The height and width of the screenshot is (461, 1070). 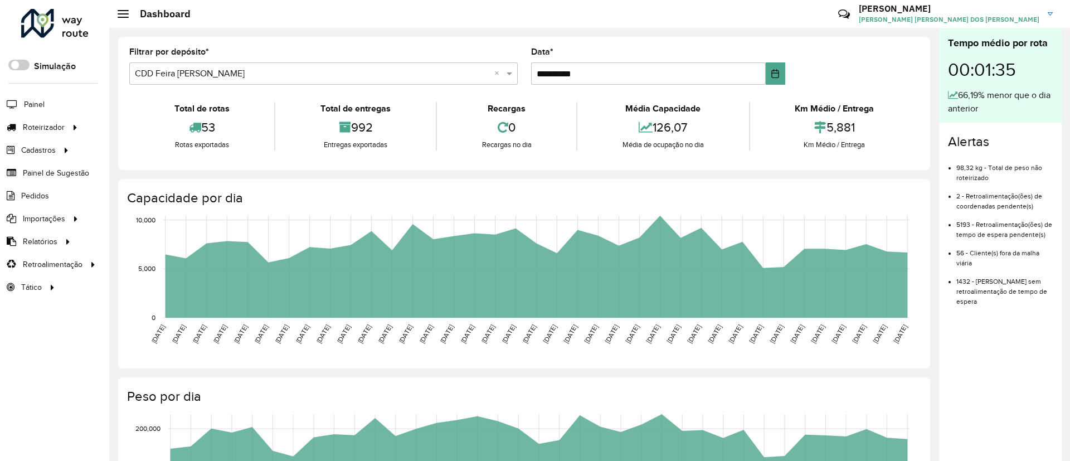 I want to click on div: Recargas no dia, so click(x=507, y=145).